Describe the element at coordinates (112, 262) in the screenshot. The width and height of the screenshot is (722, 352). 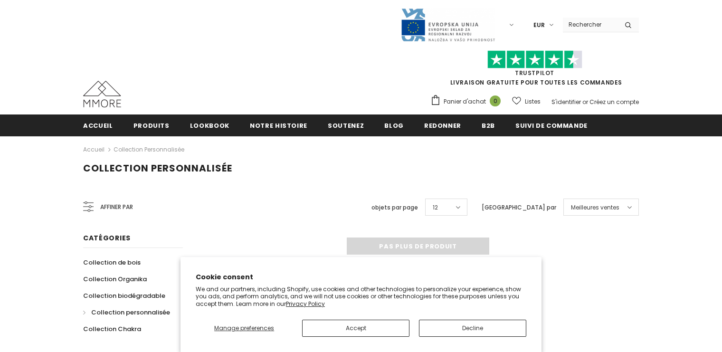
I see `span: Collection de bois` at that location.